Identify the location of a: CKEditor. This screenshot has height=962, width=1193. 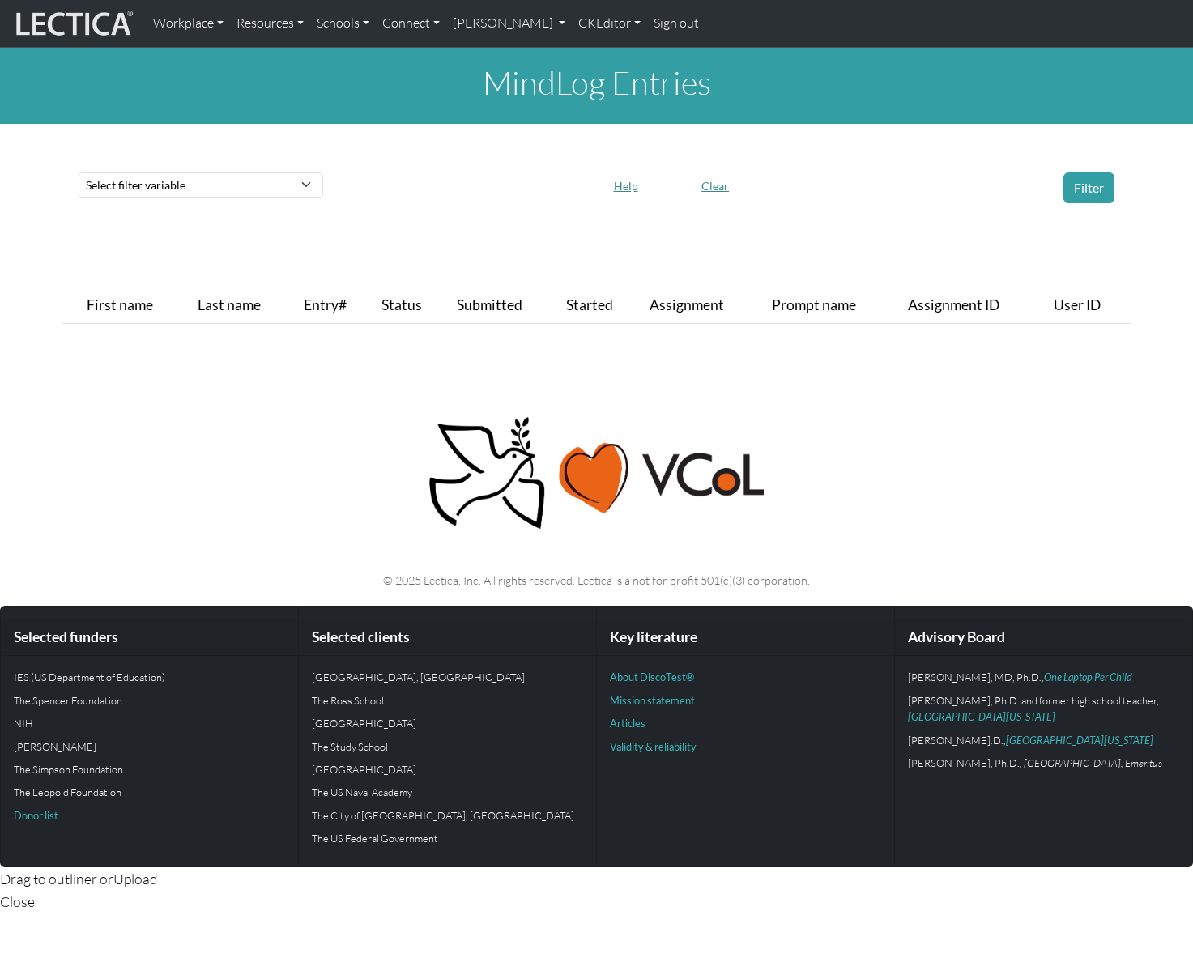
(609, 23).